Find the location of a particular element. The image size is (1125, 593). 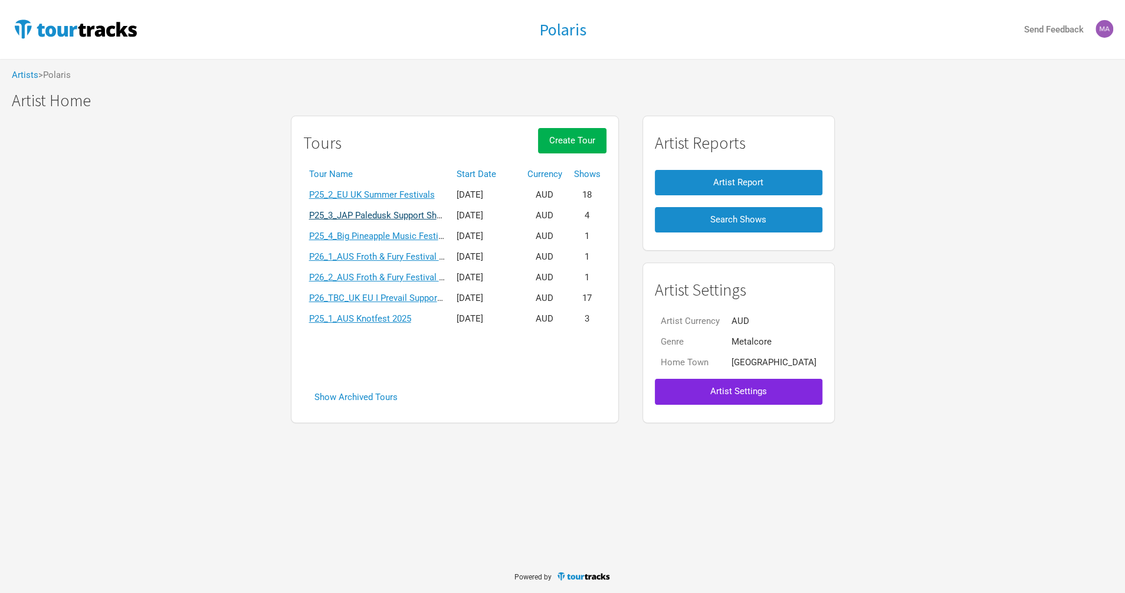

th: Tour Name is located at coordinates (377, 174).